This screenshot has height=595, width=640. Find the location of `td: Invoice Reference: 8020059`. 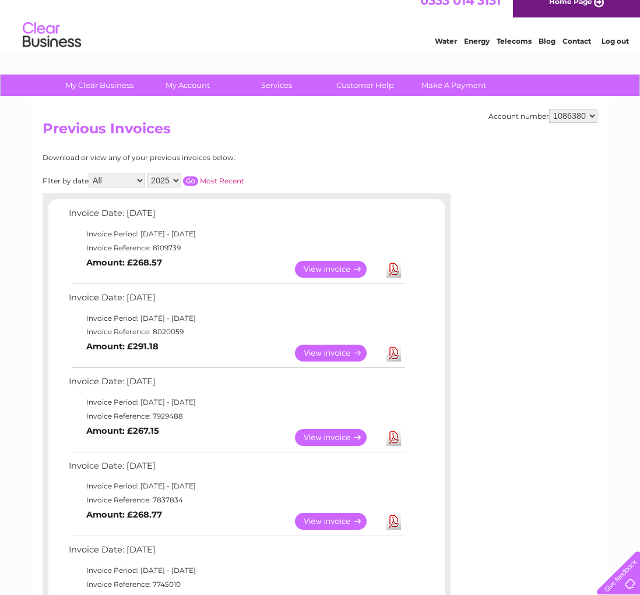

td: Invoice Reference: 8020059 is located at coordinates (236, 332).